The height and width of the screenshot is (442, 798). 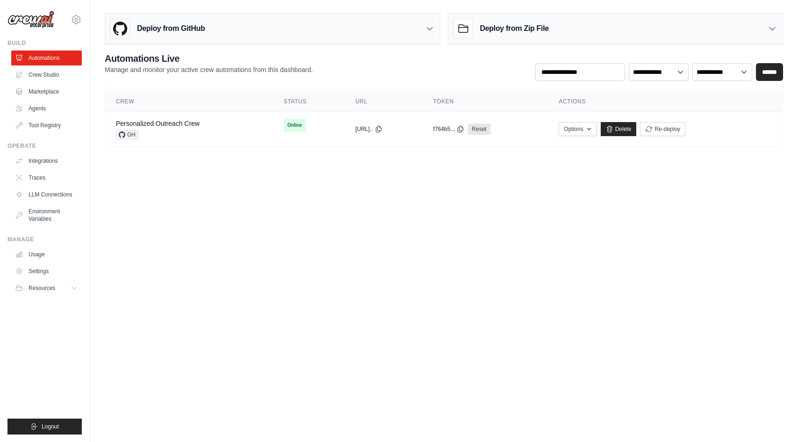 What do you see at coordinates (188, 101) in the screenshot?
I see `th: Crew` at bounding box center [188, 101].